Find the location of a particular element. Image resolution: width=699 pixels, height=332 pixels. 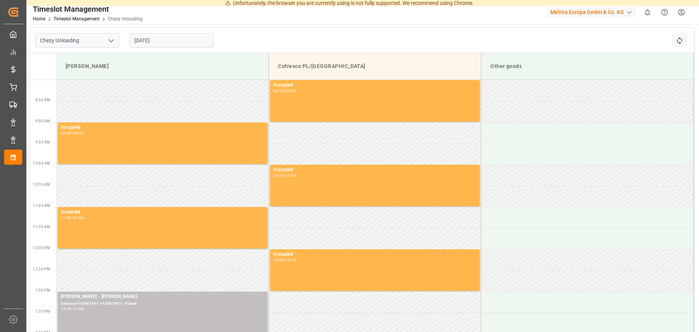

span: 11:00 AM is located at coordinates (42, 205).